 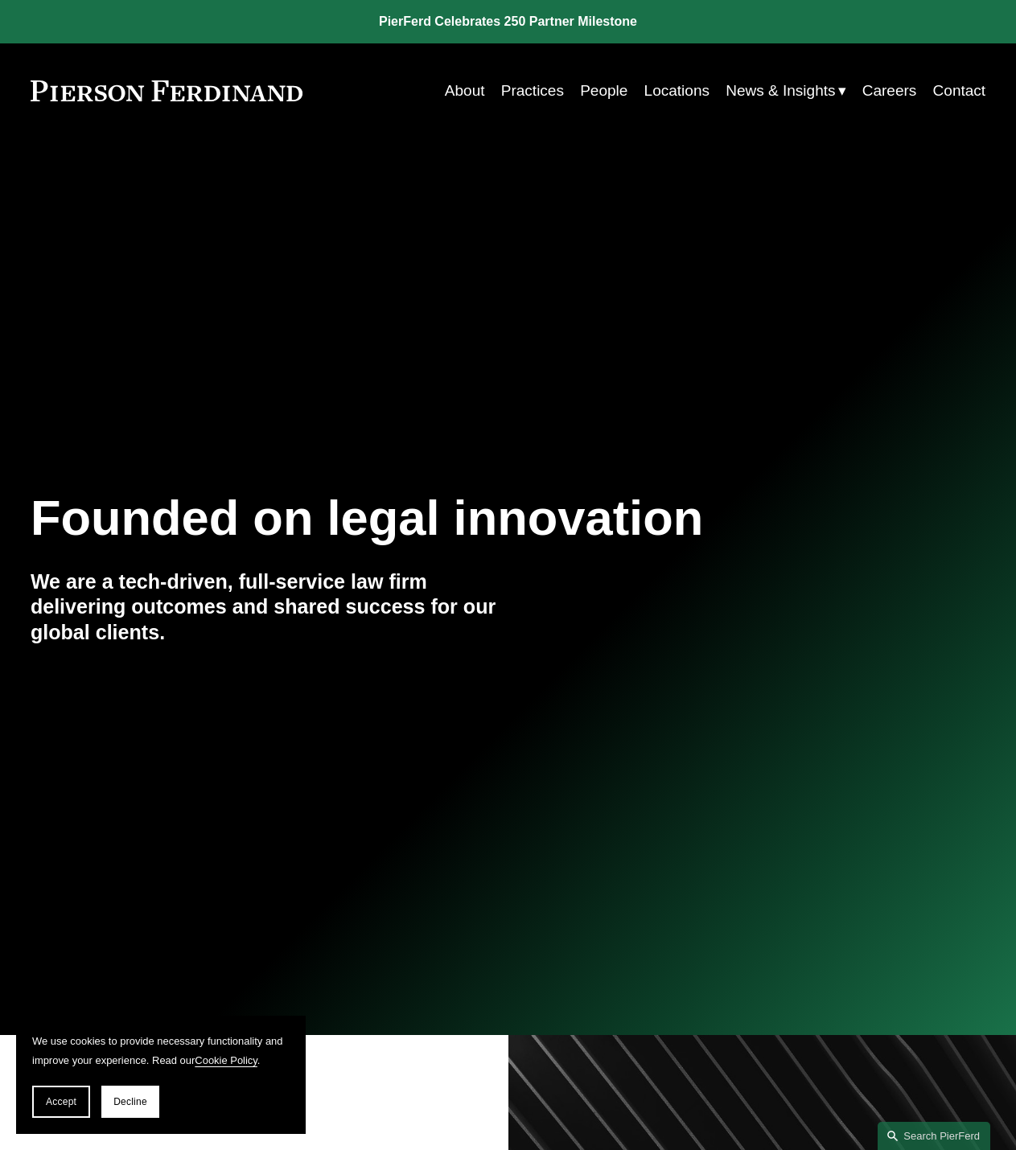 What do you see at coordinates (785, 91) in the screenshot?
I see `a: folder dropdown` at bounding box center [785, 91].